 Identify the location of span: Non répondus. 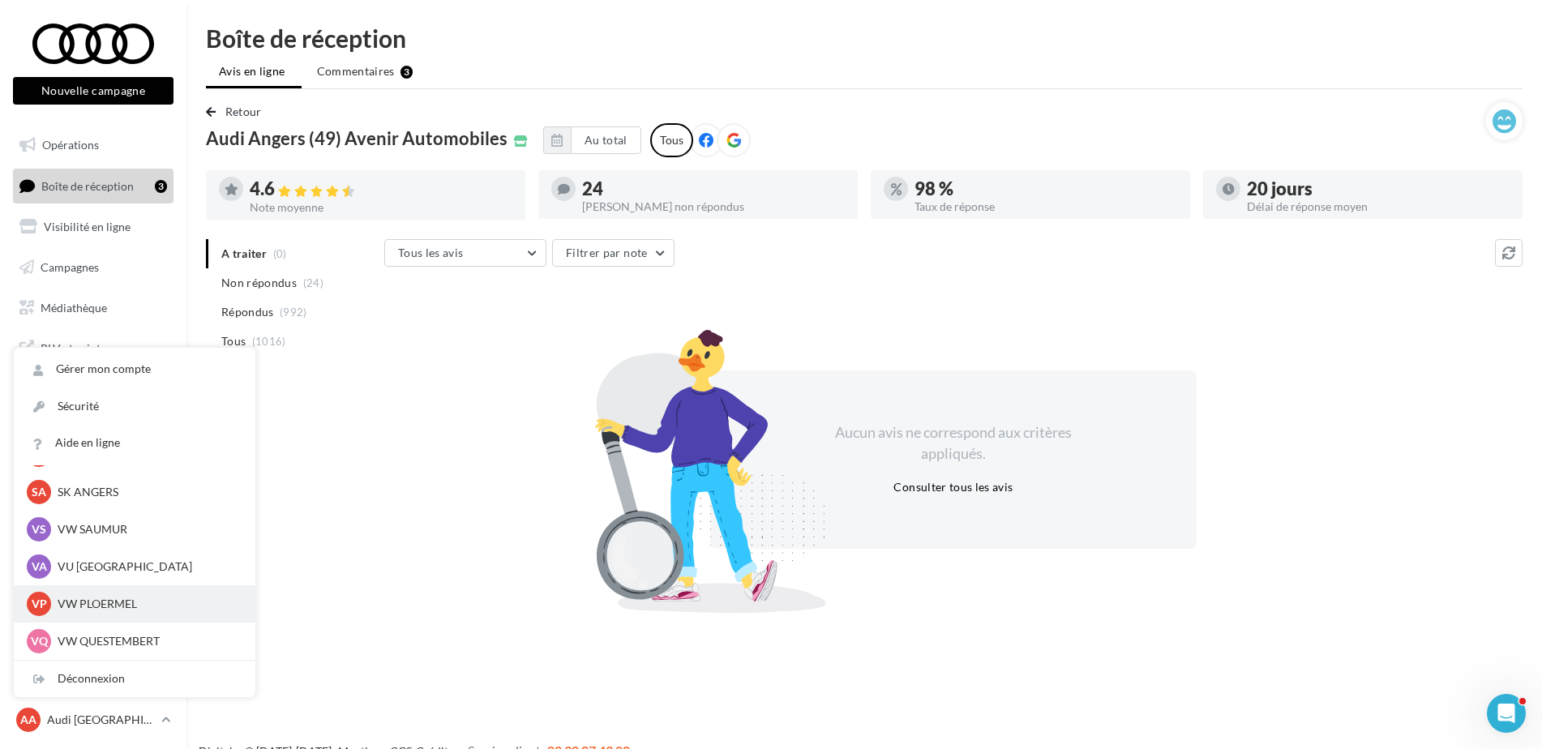
(259, 283).